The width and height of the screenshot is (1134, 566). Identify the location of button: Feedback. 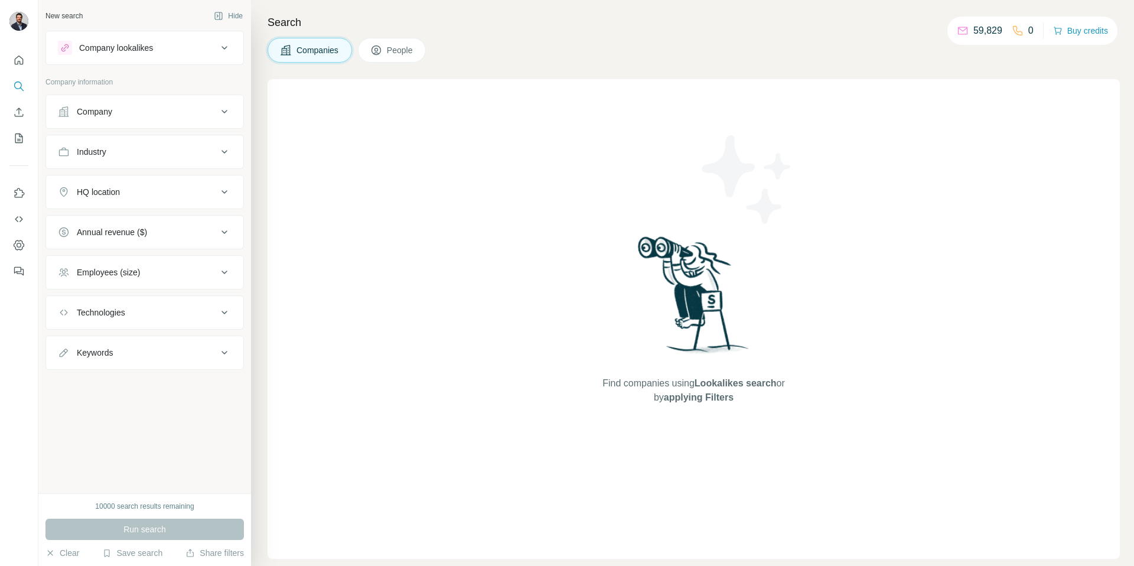
(19, 271).